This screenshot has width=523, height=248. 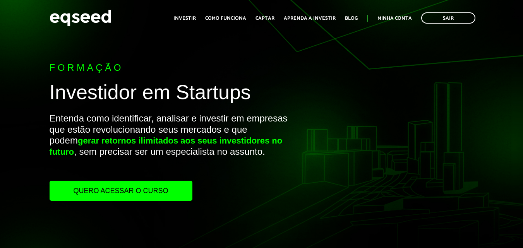 I want to click on a: Como funciona, so click(x=226, y=18).